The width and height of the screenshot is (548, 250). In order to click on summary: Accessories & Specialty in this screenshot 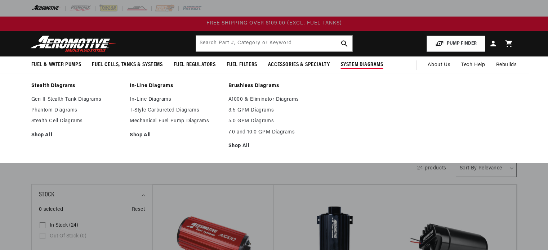, I will do `click(299, 65)`.